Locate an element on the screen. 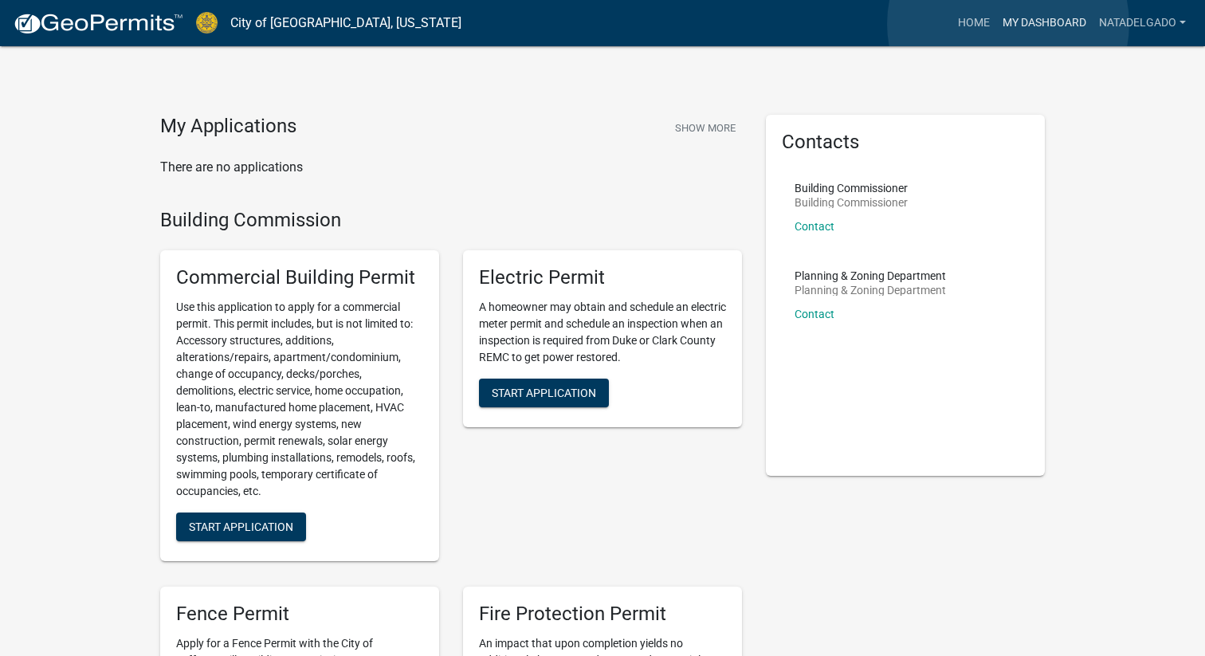 The width and height of the screenshot is (1205, 656). p: Use this application to apply for a commercial permit. This permit includes, but is not limited t... is located at coordinates (300, 399).